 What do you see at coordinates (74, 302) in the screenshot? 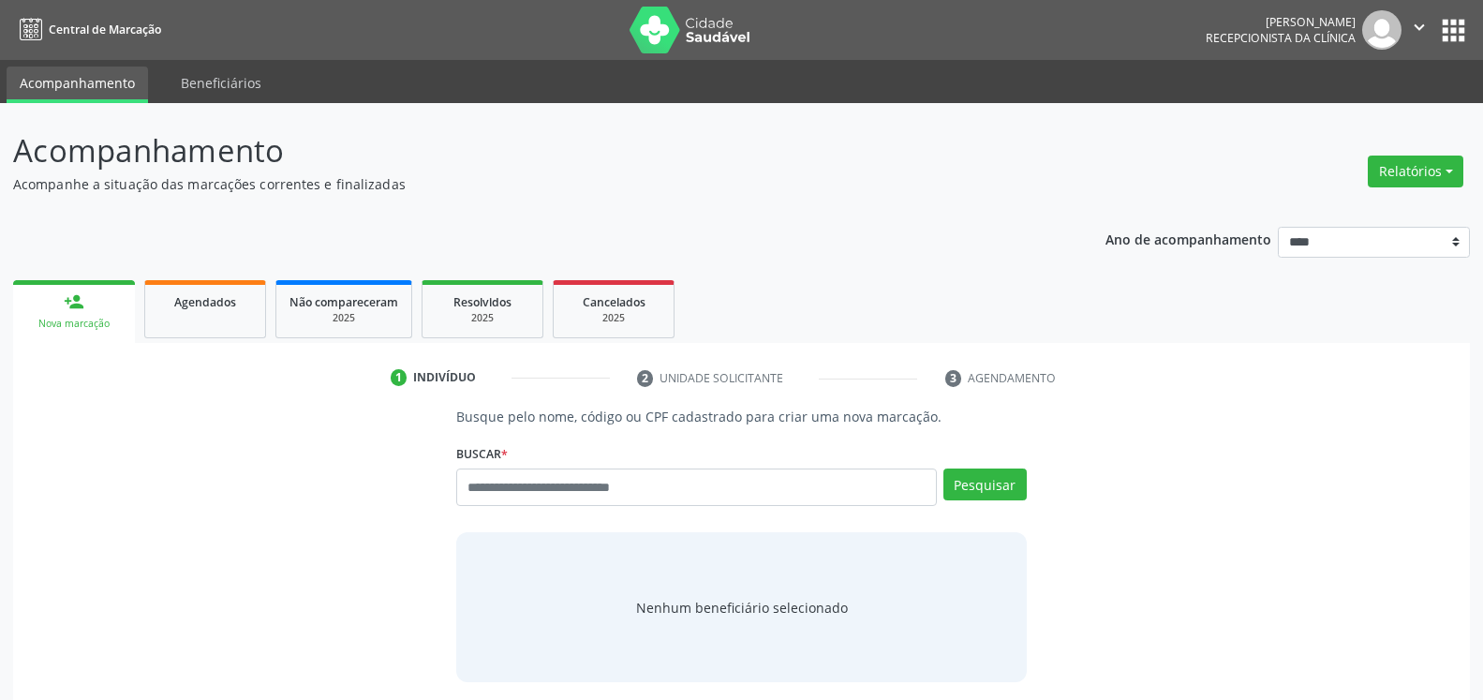
I see `div: person_add` at bounding box center [74, 302].